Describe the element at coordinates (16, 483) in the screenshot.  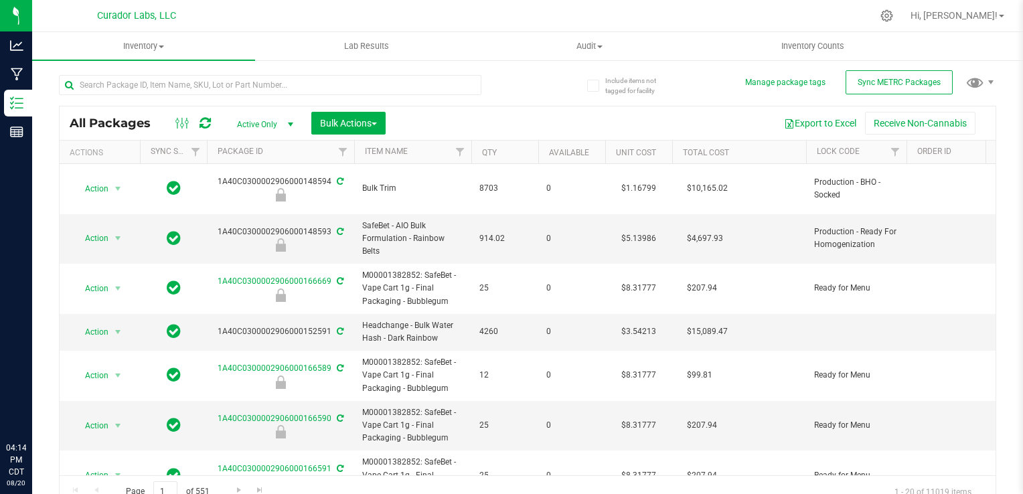
I see `p: 08/20` at that location.